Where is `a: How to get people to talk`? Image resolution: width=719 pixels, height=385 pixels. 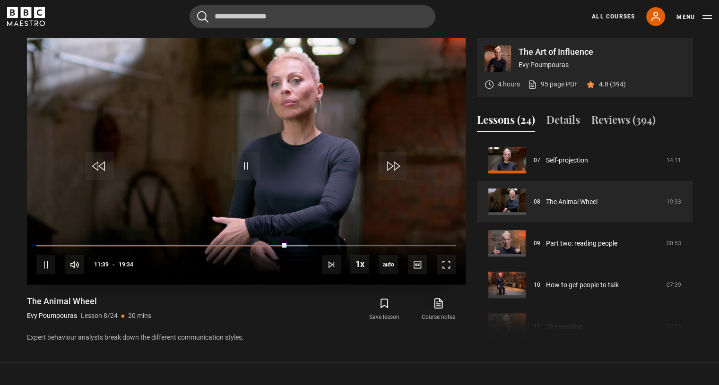 a: How to get people to talk is located at coordinates (582, 285).